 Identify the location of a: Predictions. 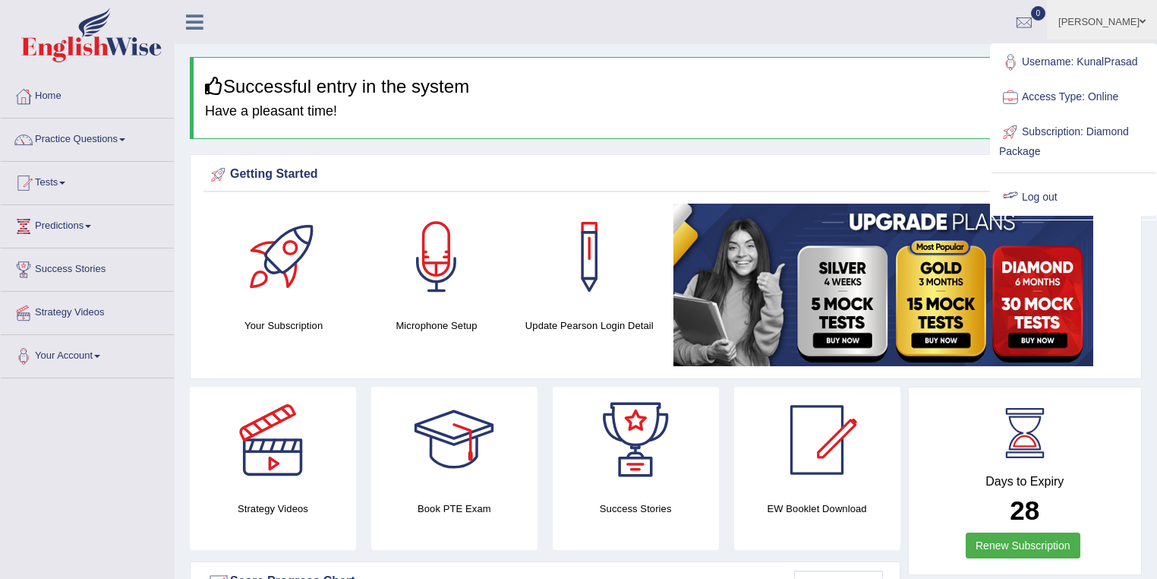
(87, 224).